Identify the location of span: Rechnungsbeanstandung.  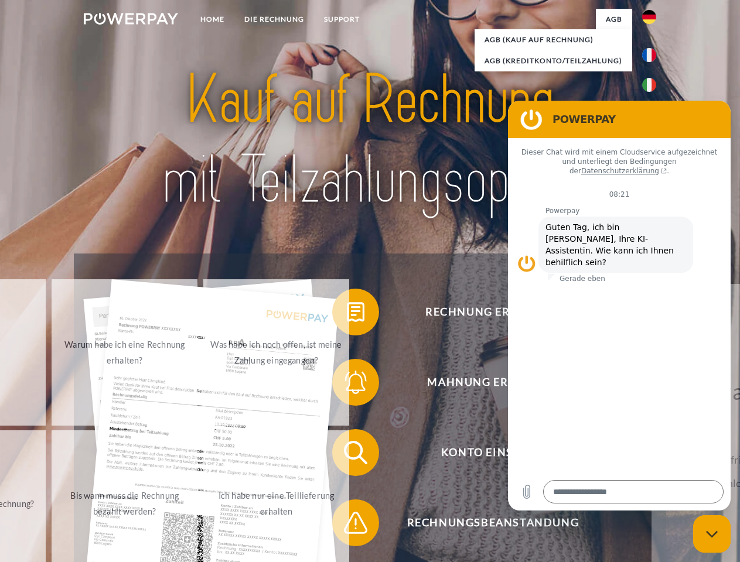
(493, 523).